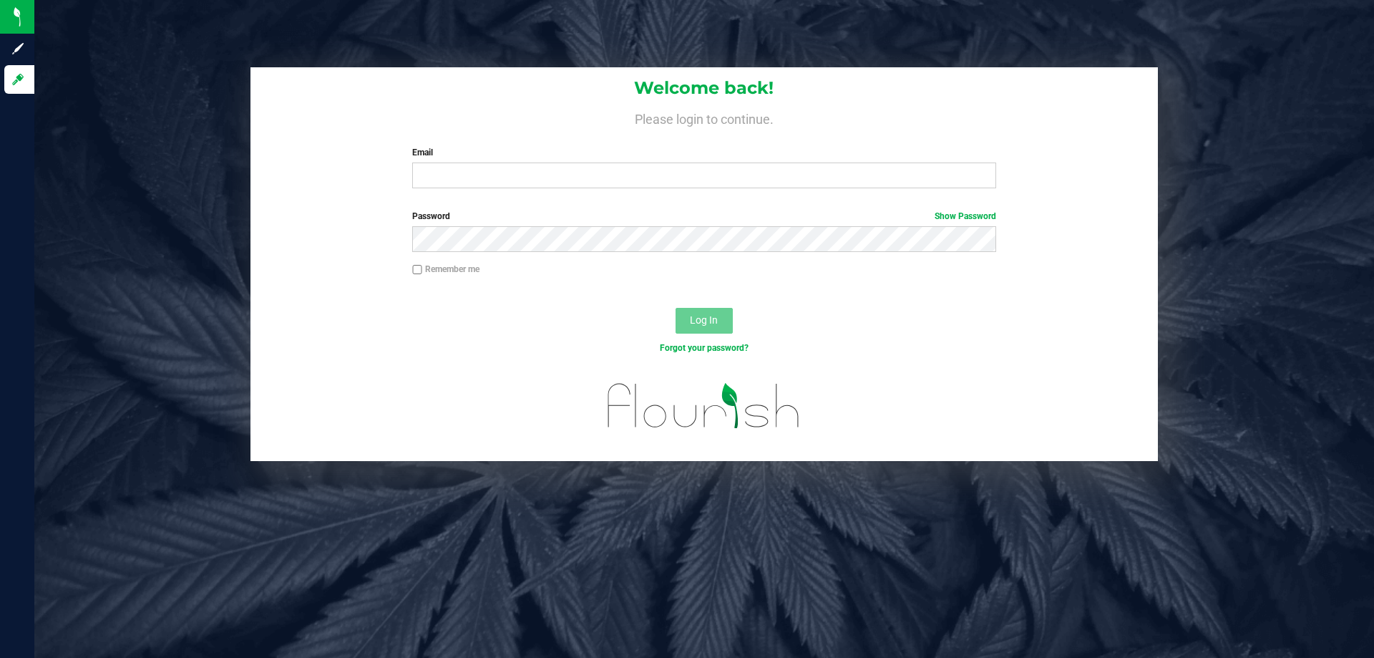 The height and width of the screenshot is (658, 1374). What do you see at coordinates (704, 406) in the screenshot?
I see `img: flourish_logo.svg` at bounding box center [704, 406].